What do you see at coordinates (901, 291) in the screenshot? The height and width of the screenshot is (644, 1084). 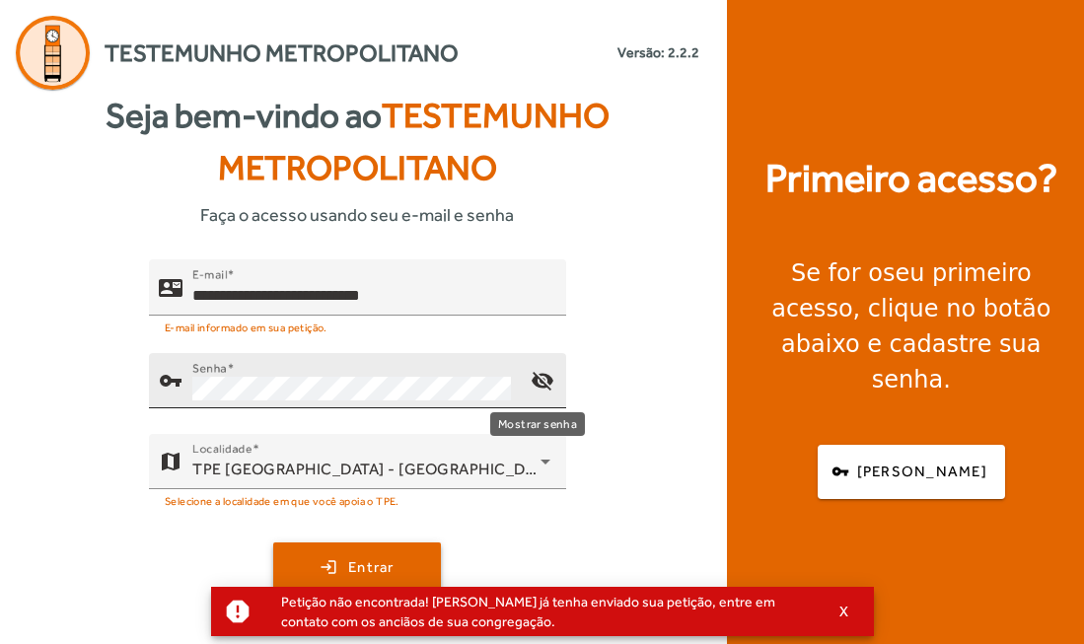 I see `strong: seu primeiro acesso` at bounding box center [901, 291].